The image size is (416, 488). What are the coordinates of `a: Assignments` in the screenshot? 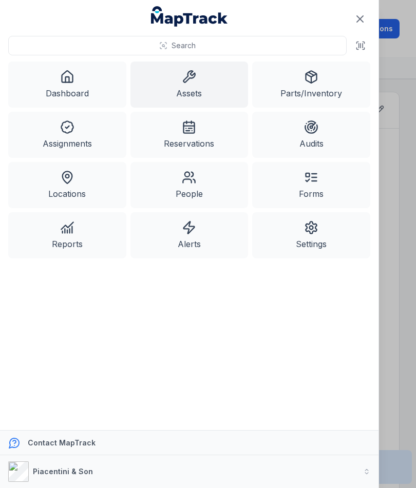 It's located at (67, 135).